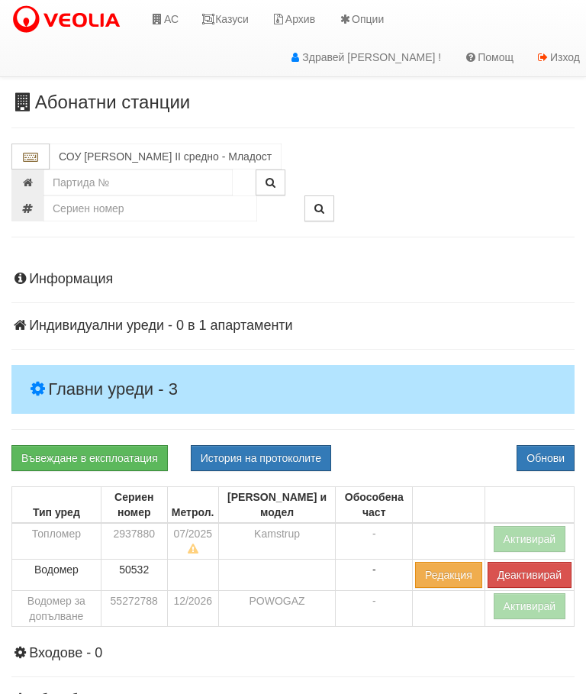 This screenshot has width=586, height=694. I want to click on button: История на протоколите, so click(261, 458).